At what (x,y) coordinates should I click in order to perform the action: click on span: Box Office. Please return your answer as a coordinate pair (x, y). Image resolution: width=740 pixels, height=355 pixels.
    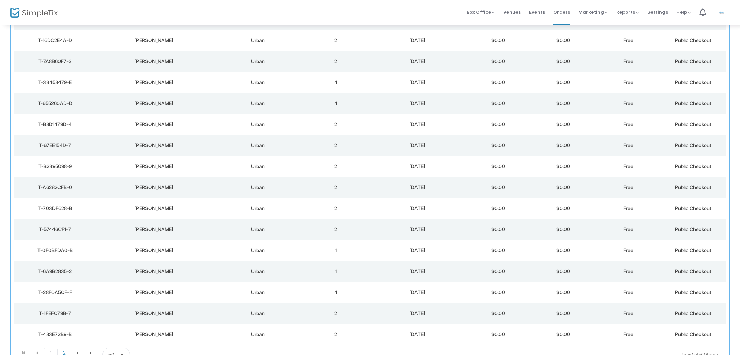
    Looking at the image, I should click on (481, 12).